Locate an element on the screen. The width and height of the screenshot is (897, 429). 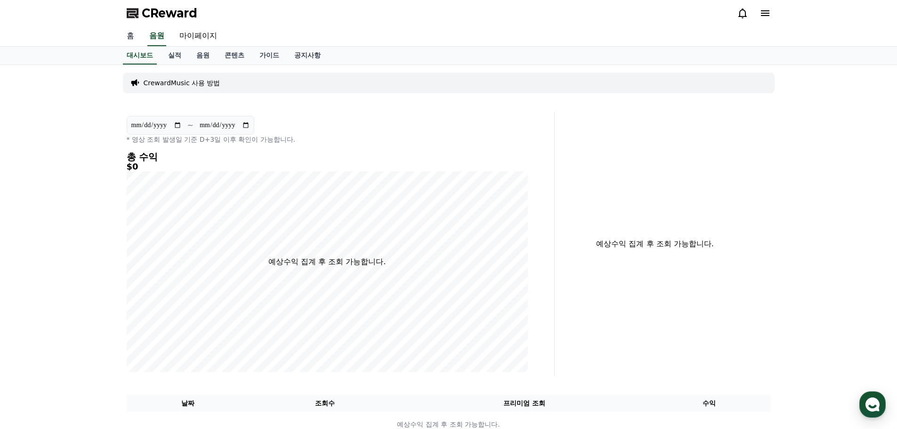
a: 실적 is located at coordinates (175, 56).